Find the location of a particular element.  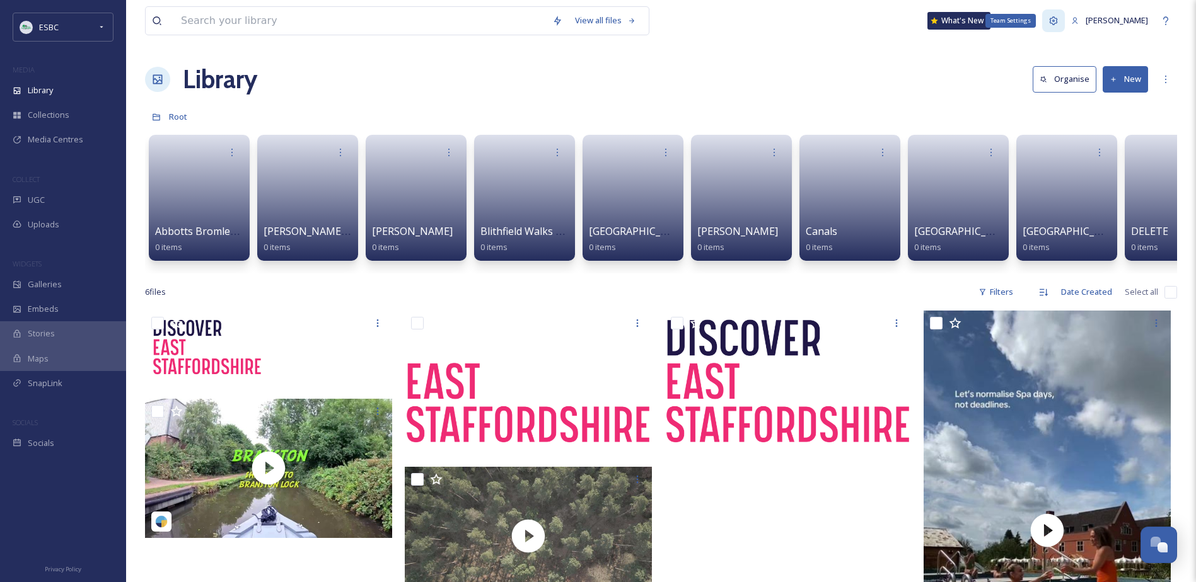

span: MEDIA is located at coordinates (23, 69).